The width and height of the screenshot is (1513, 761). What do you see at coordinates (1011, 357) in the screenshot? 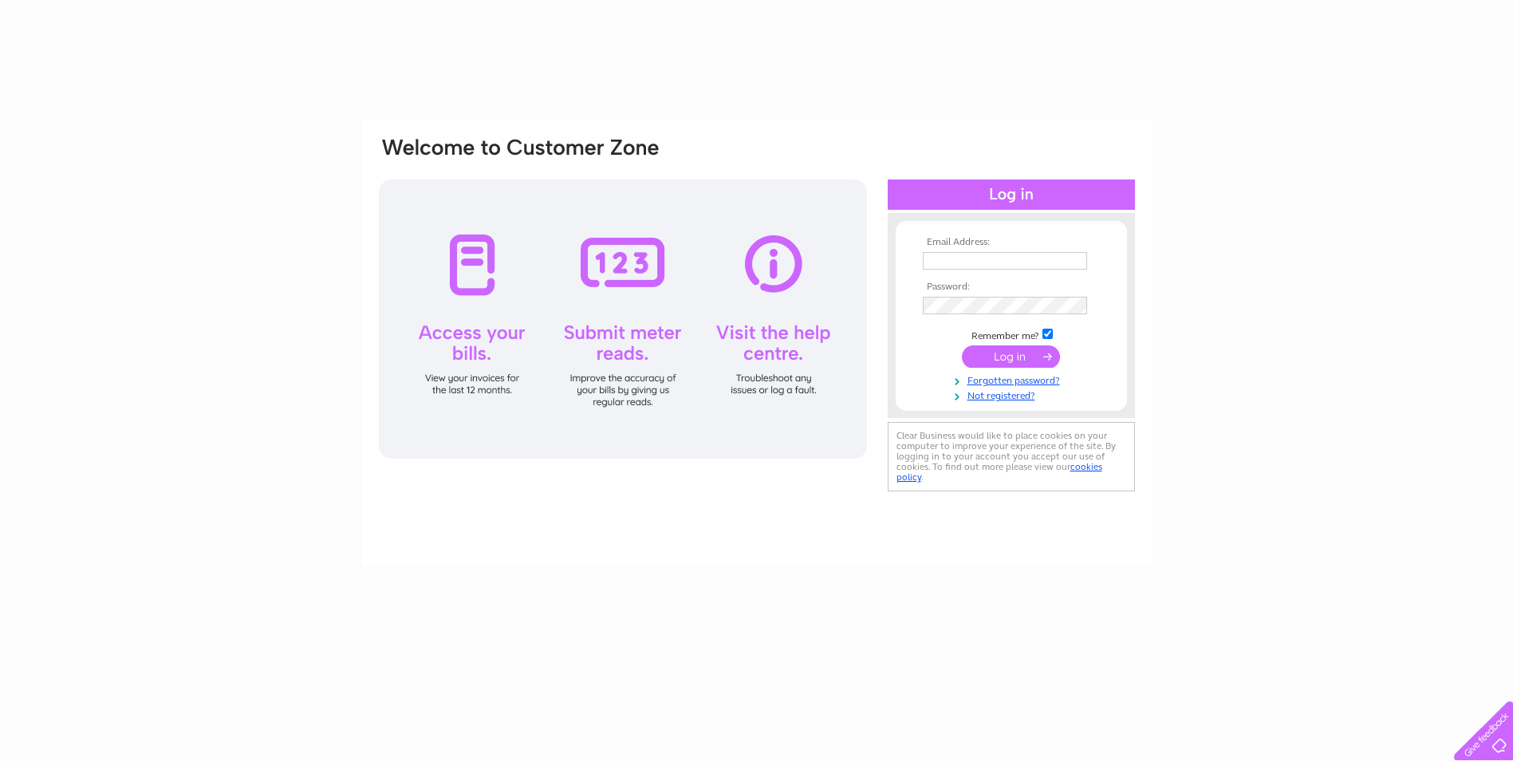
I see `input: Submit` at bounding box center [1011, 357].